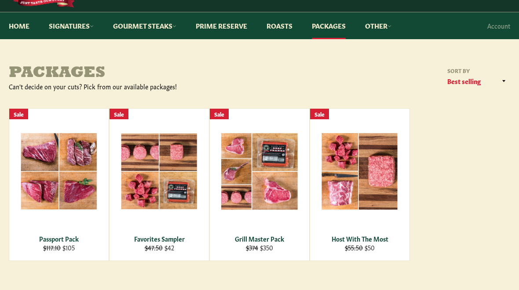  What do you see at coordinates (378, 25) in the screenshot?
I see `a: Other` at bounding box center [378, 25].